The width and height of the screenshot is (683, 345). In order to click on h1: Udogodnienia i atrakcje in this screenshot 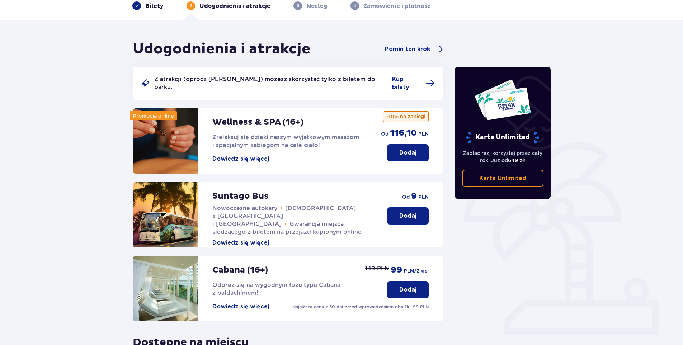, I will do `click(221, 49)`.